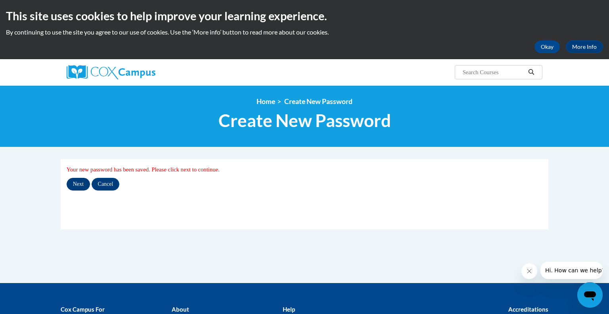 The width and height of the screenshot is (609, 314). What do you see at coordinates (111, 72) in the screenshot?
I see `img: Cox Campus` at bounding box center [111, 72].